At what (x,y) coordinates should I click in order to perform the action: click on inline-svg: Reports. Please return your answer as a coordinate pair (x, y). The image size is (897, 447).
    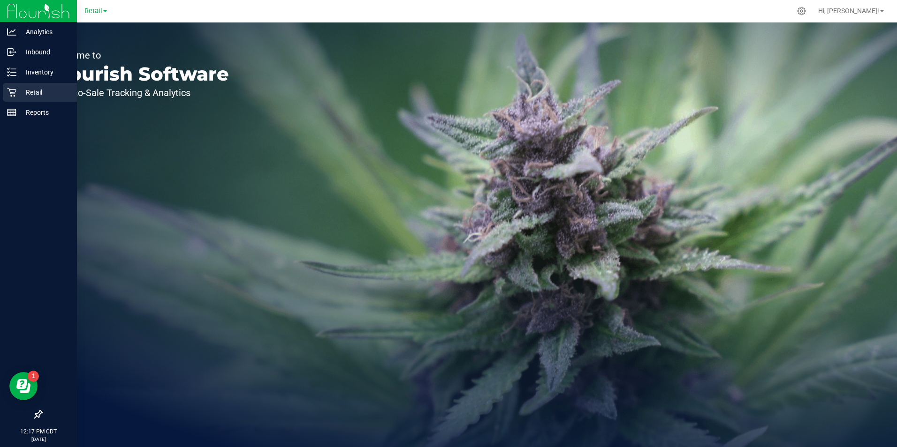
    Looking at the image, I should click on (12, 113).